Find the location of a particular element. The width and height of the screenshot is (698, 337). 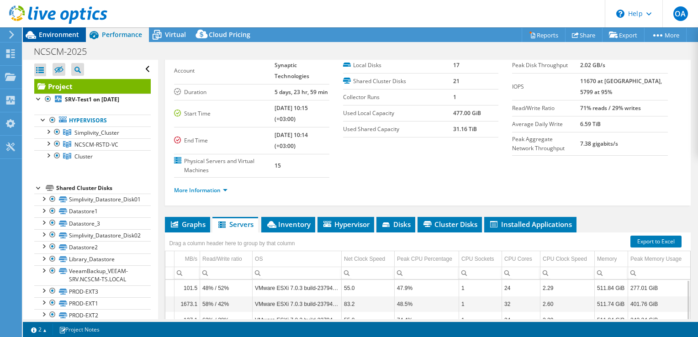

b: 477.00 GiB is located at coordinates (467, 113).